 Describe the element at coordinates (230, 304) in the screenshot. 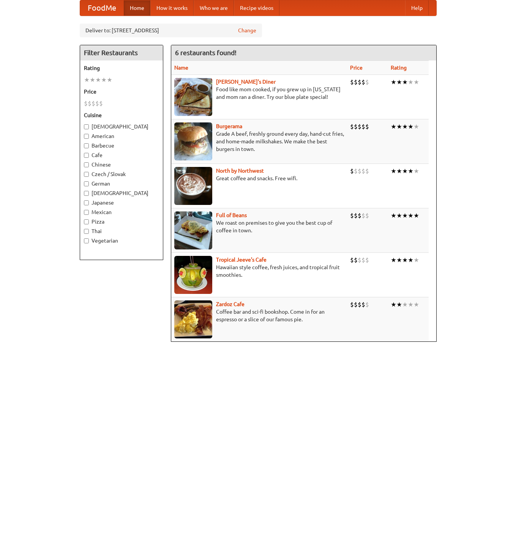

I see `a: Zardoz Cafe` at that location.